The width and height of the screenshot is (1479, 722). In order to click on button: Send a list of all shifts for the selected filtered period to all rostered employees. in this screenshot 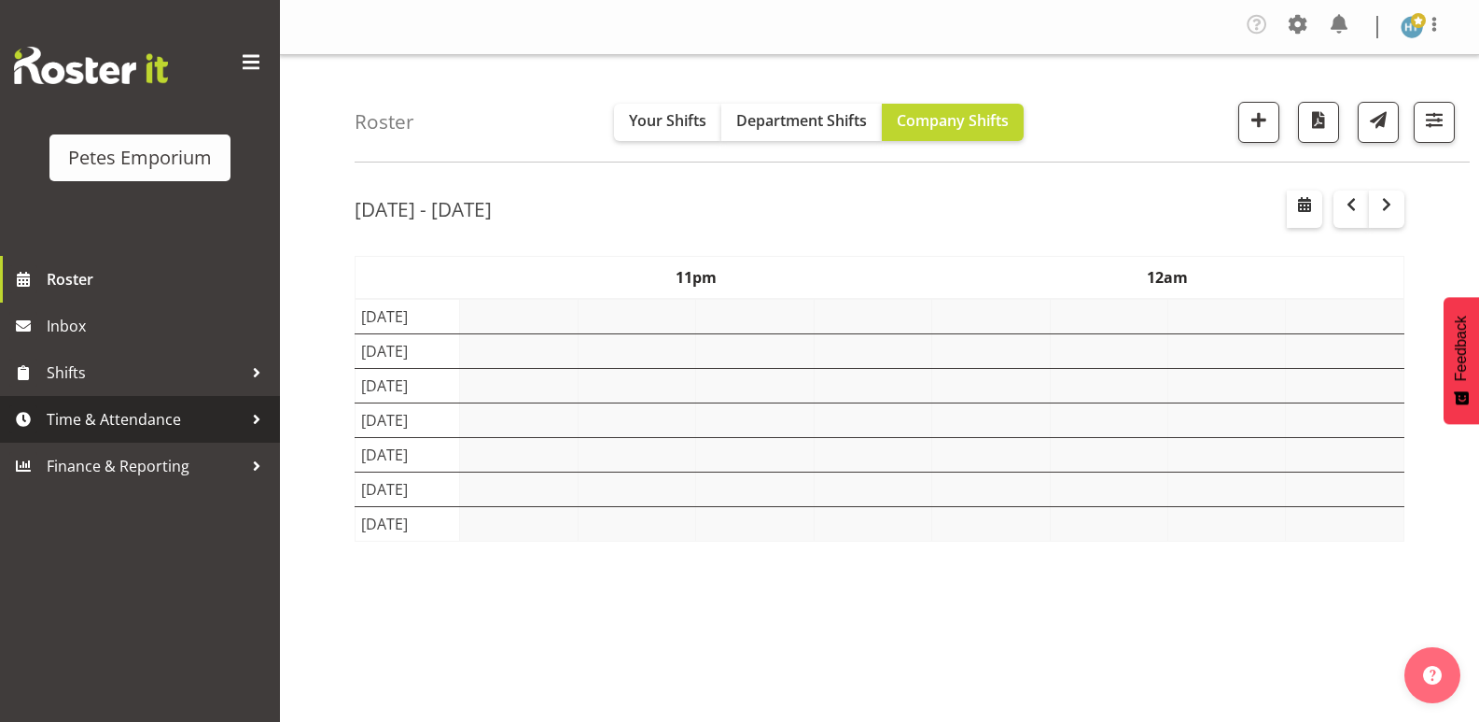, I will do `click(1379, 122)`.